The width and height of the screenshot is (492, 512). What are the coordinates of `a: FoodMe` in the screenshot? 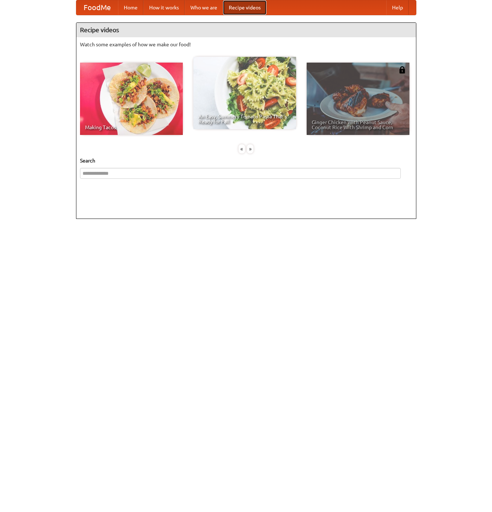 It's located at (97, 8).